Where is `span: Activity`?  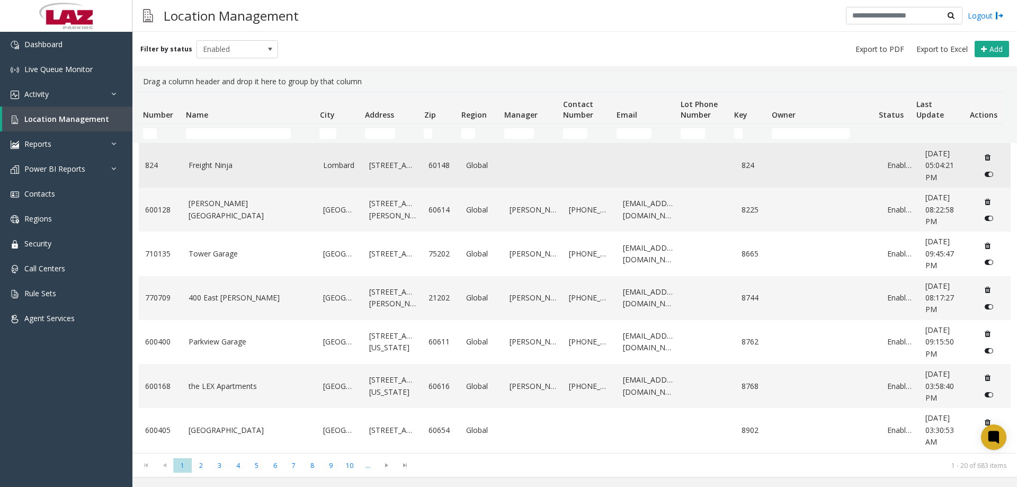 span: Activity is located at coordinates (37, 94).